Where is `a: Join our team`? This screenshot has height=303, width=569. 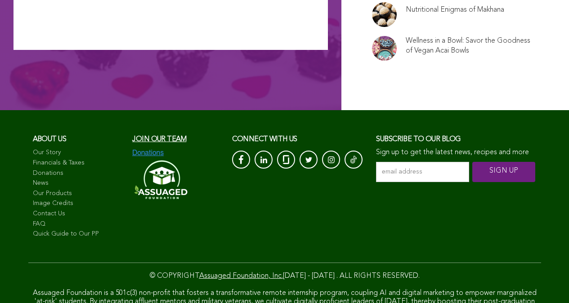 a: Join our team is located at coordinates (159, 140).